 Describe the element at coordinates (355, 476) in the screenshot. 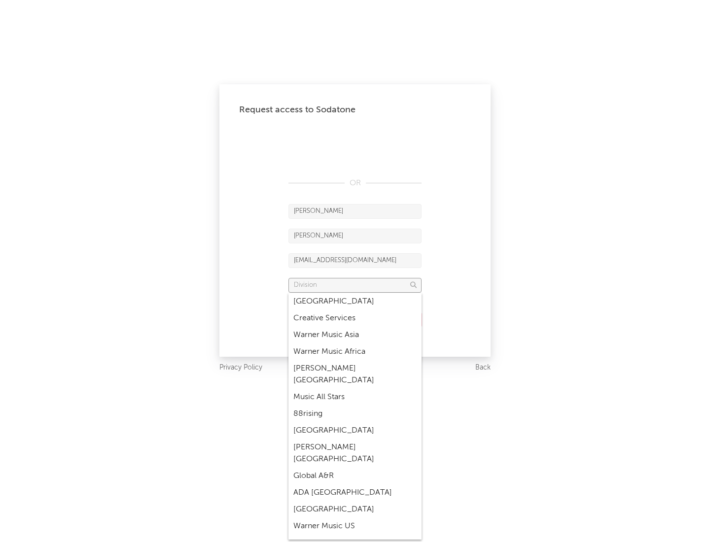

I see `div: Global A&R` at that location.